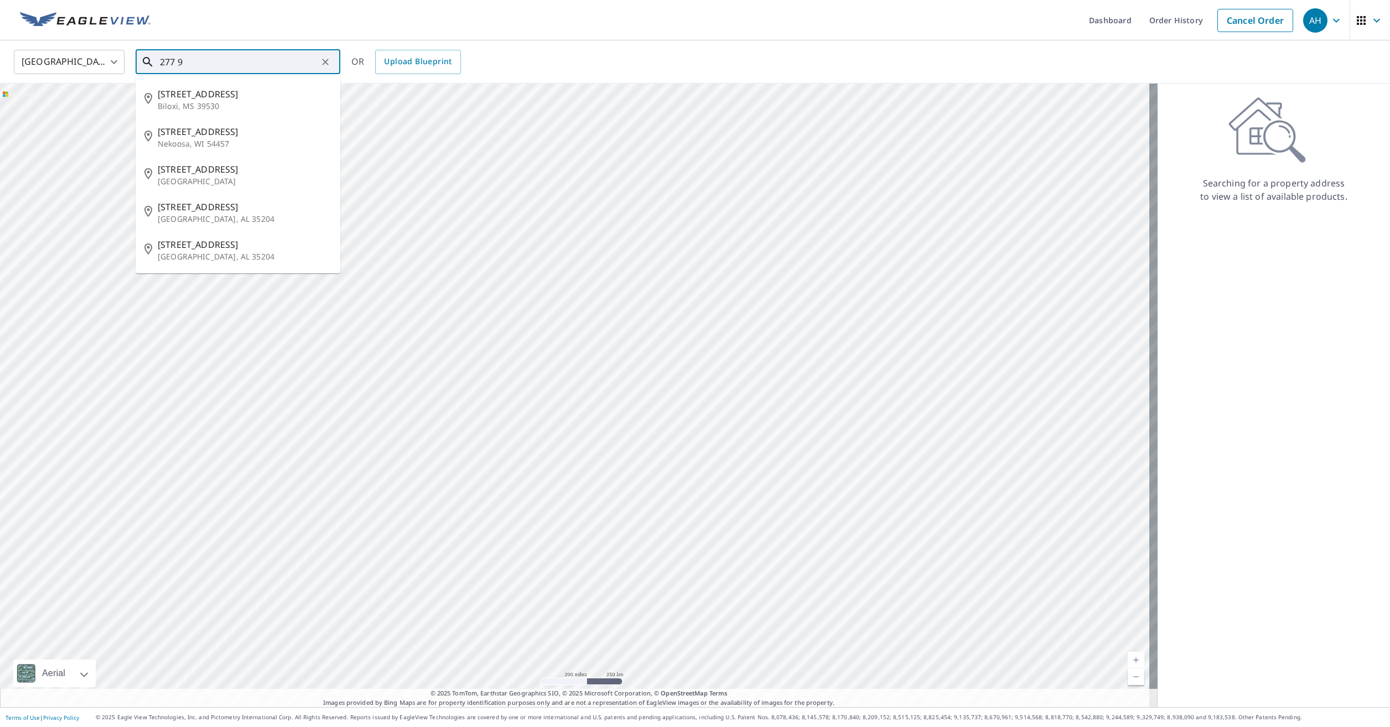  Describe the element at coordinates (85, 20) in the screenshot. I see `img: EV Logo` at that location.